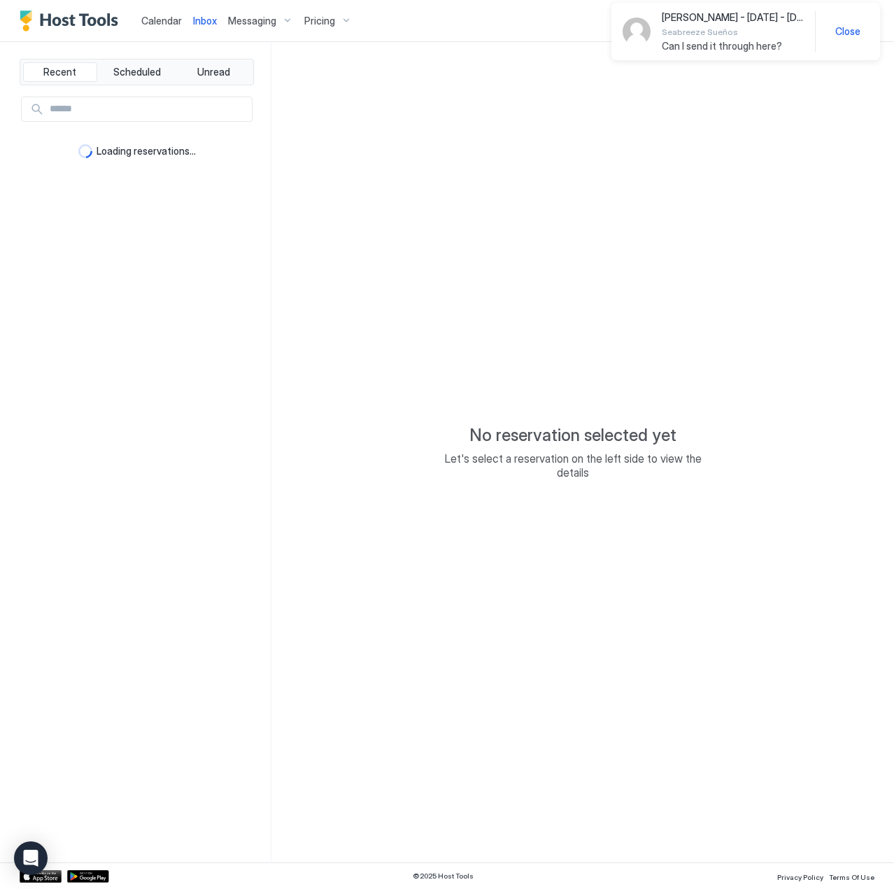  Describe the element at coordinates (801, 877) in the screenshot. I see `span: Privacy Policy` at that location.